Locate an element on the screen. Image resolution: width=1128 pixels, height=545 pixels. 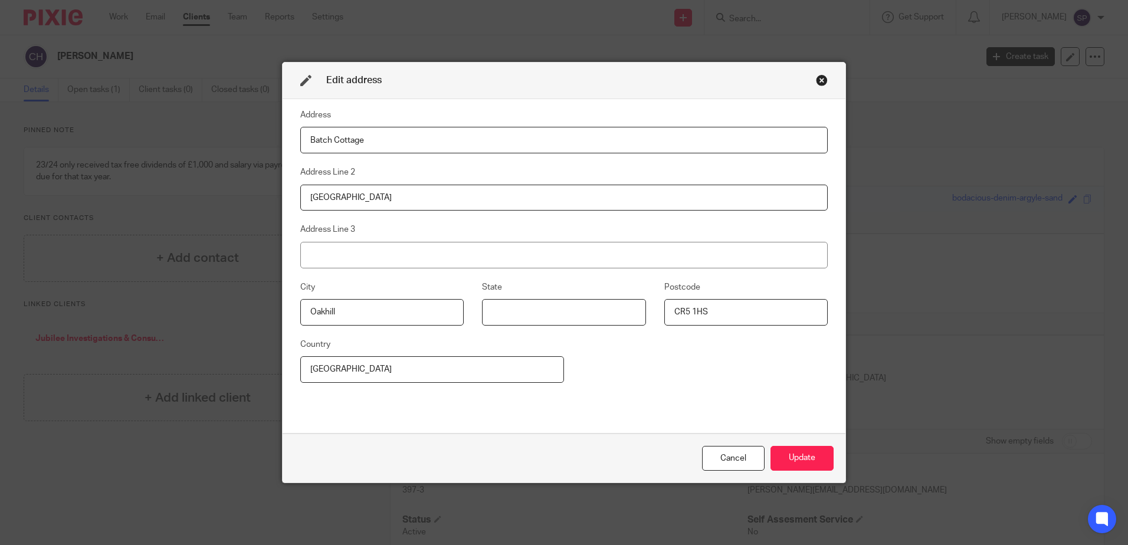
label: City is located at coordinates (307, 287).